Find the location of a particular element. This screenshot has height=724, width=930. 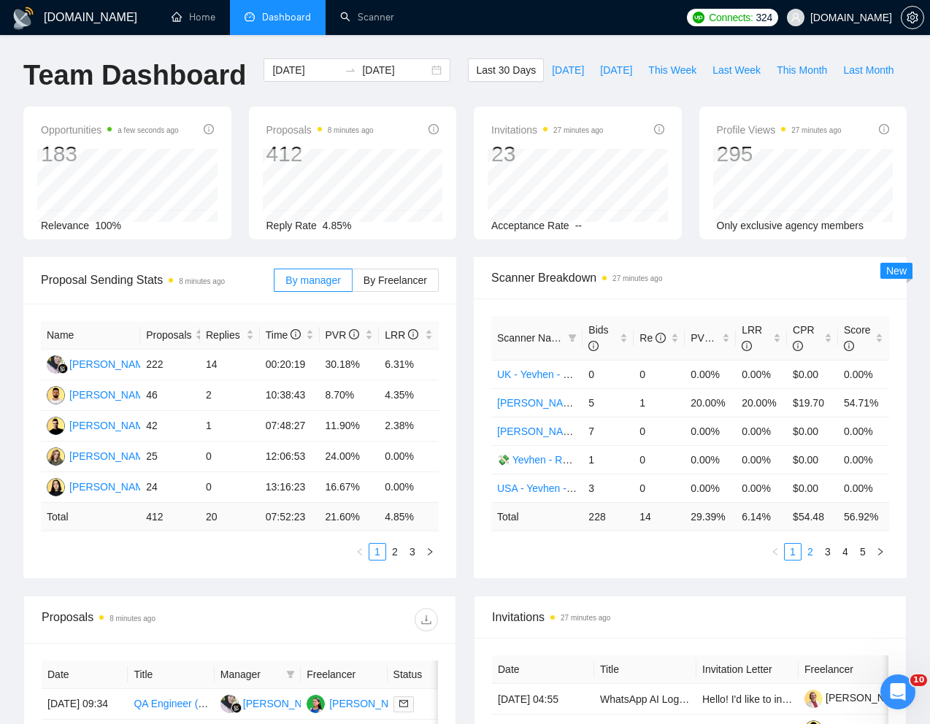

span: Proposals is located at coordinates (169, 335).